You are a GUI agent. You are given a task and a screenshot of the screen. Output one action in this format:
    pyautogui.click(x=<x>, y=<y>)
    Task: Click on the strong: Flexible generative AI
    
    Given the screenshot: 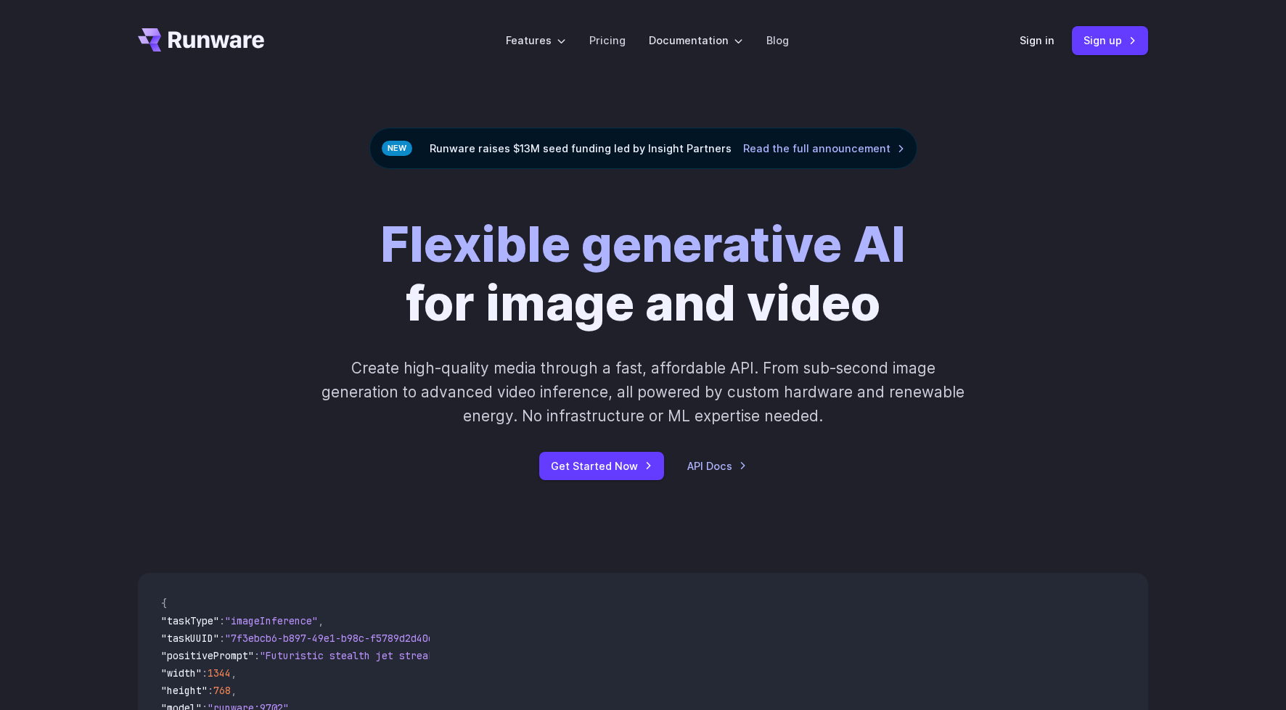 What is the action you would take?
    pyautogui.click(x=643, y=244)
    